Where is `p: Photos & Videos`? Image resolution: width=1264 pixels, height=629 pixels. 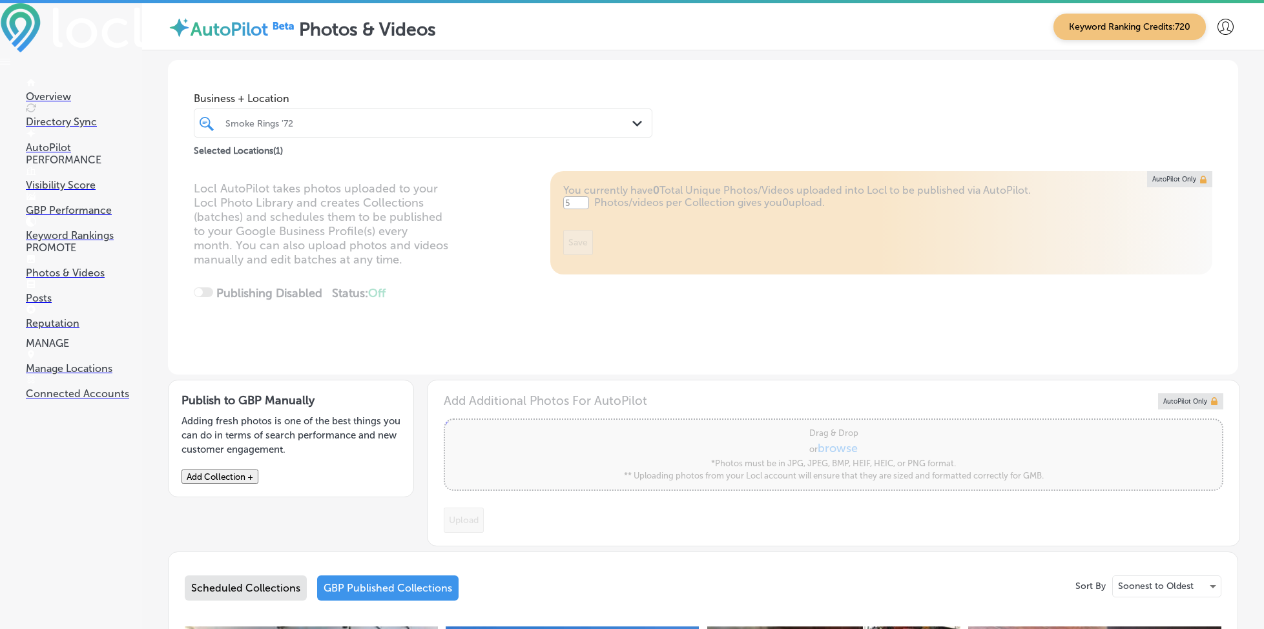 p: Photos & Videos is located at coordinates (84, 272).